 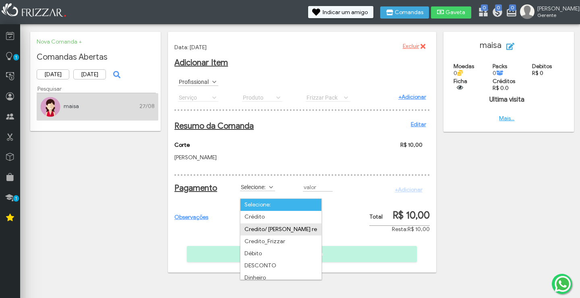 What do you see at coordinates (519, 46) in the screenshot?
I see `button: Editar` at bounding box center [519, 46].